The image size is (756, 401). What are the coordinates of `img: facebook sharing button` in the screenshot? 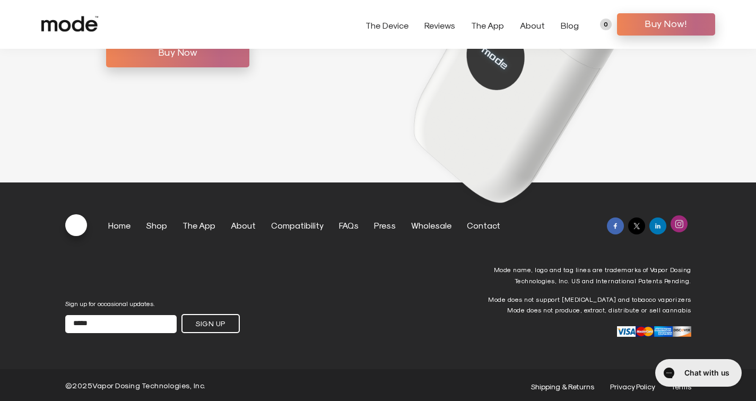 It's located at (615, 226).